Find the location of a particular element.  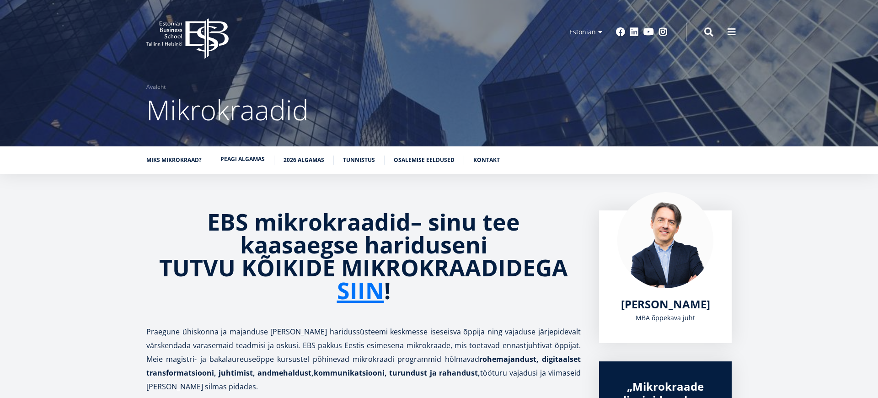

strong: EBS mikrokraadid is located at coordinates (309, 222).